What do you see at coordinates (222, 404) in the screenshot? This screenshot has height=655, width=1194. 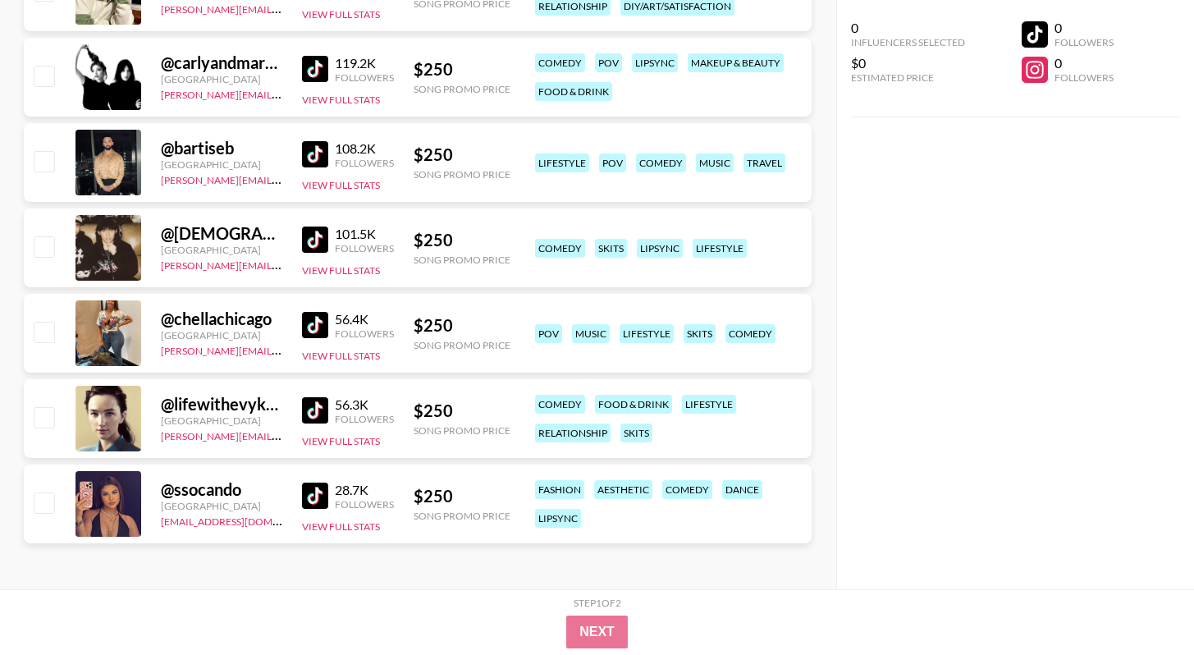 I see `div: @ lifewithevykay` at bounding box center [222, 404].